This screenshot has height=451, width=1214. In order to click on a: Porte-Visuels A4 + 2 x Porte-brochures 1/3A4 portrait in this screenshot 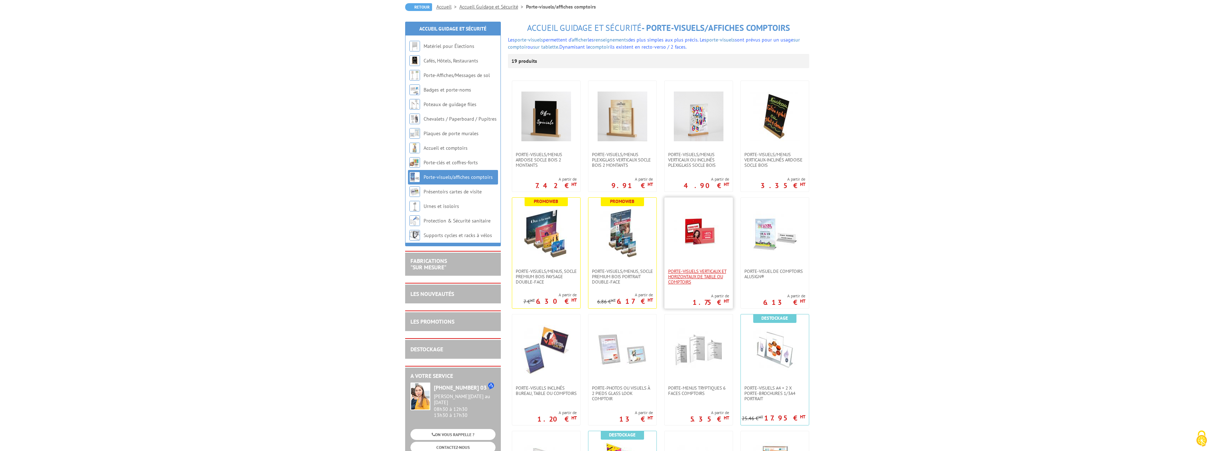, I will do `click(775, 393)`.